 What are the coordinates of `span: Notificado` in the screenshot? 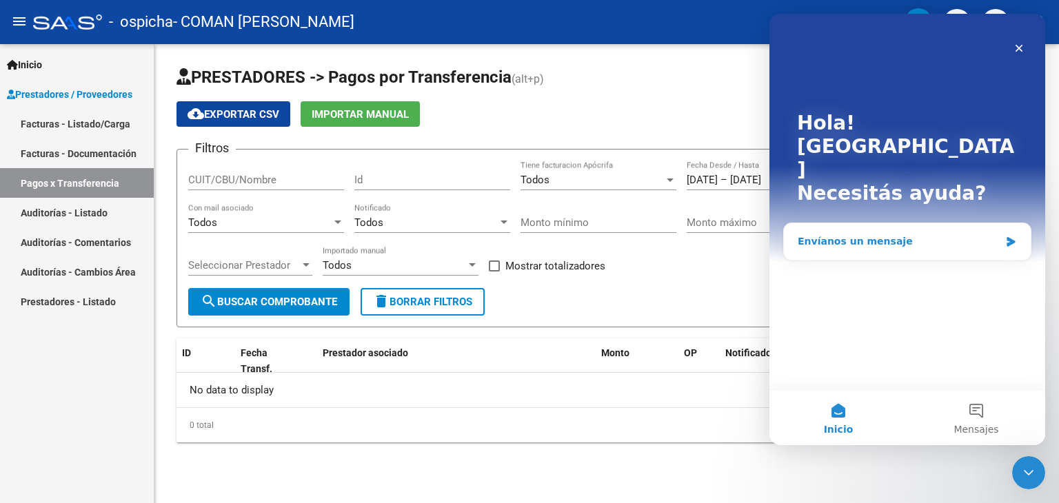 It's located at (748, 353).